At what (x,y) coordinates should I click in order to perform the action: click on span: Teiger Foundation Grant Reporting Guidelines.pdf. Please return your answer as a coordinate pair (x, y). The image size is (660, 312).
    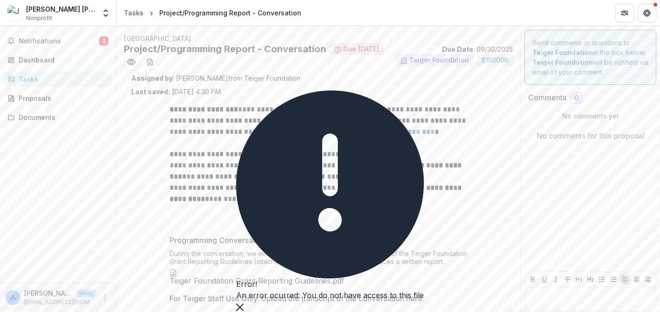
    Looking at the image, I should click on (257, 281).